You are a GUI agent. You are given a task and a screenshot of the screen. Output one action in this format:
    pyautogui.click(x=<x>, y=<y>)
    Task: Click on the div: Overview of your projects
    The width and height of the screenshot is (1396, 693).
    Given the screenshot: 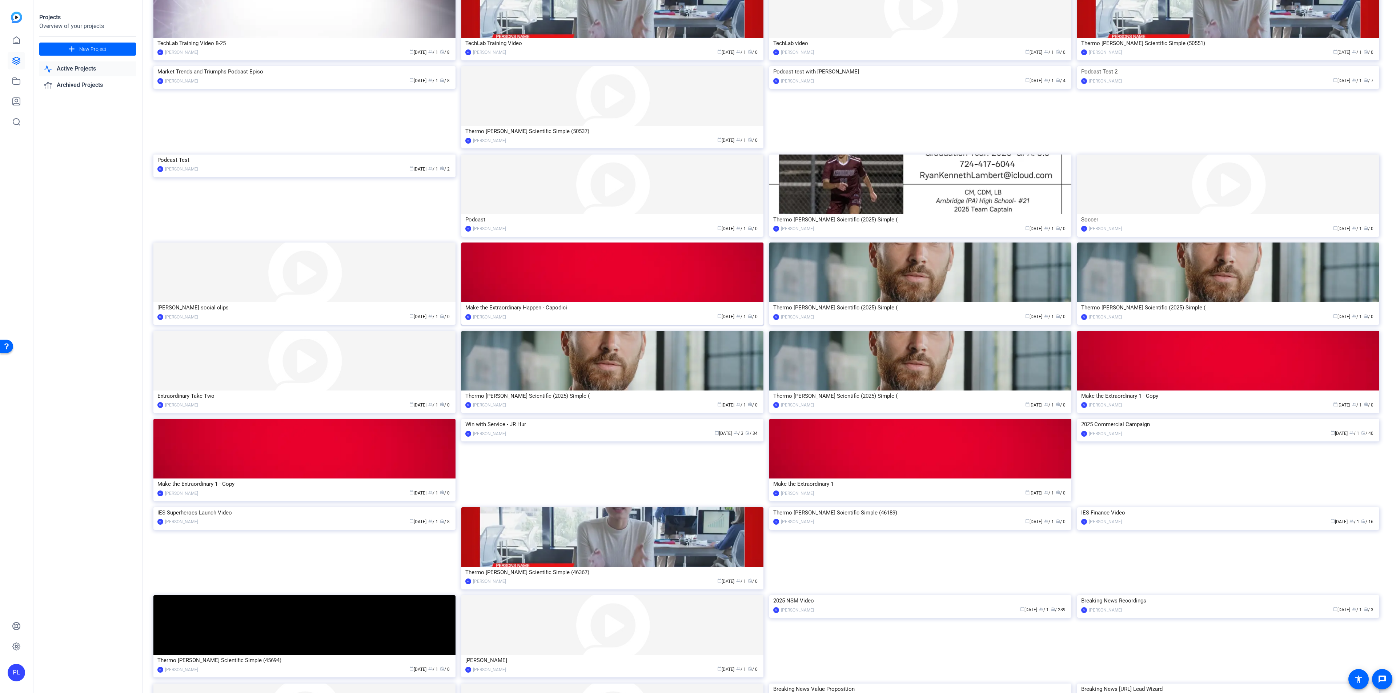 What is the action you would take?
    pyautogui.click(x=88, y=26)
    